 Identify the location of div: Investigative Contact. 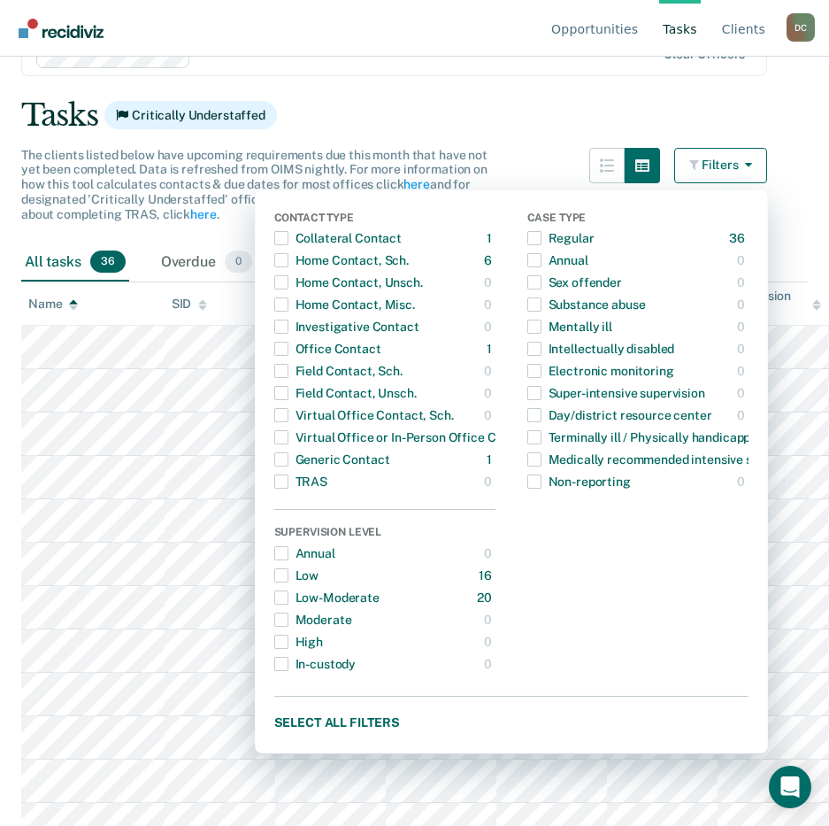
(347, 327).